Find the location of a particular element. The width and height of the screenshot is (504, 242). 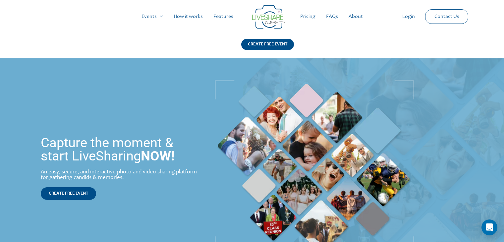

a: FAQs is located at coordinates (332, 17).